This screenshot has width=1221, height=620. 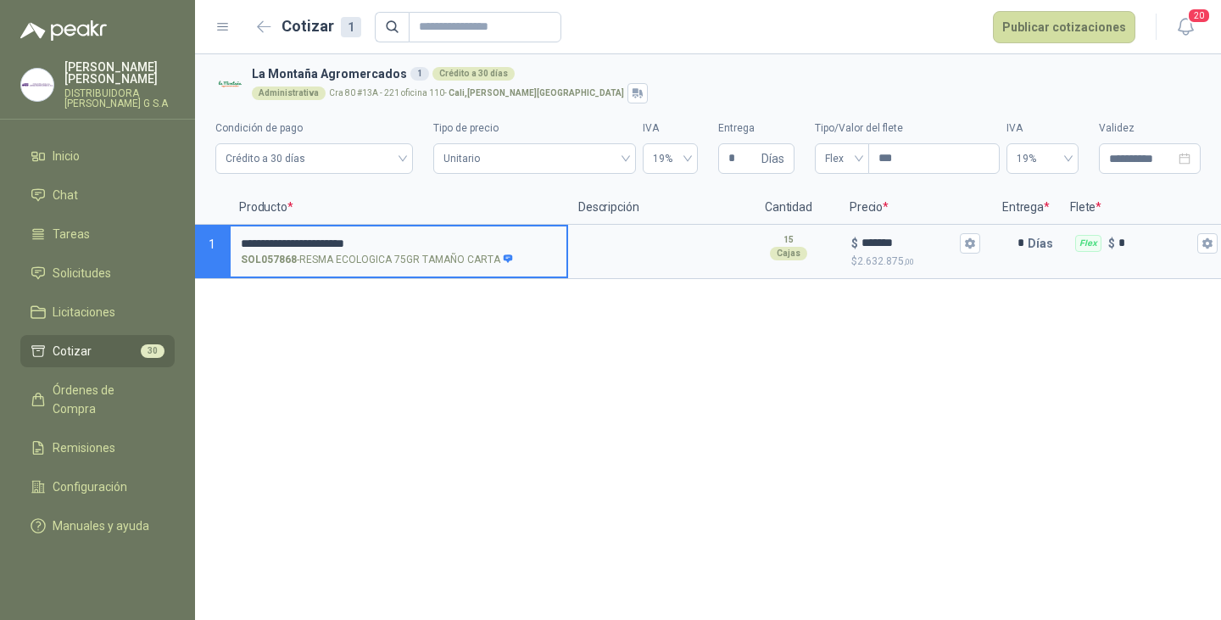 What do you see at coordinates (98, 156) in the screenshot?
I see `a: Inicio` at bounding box center [98, 156].